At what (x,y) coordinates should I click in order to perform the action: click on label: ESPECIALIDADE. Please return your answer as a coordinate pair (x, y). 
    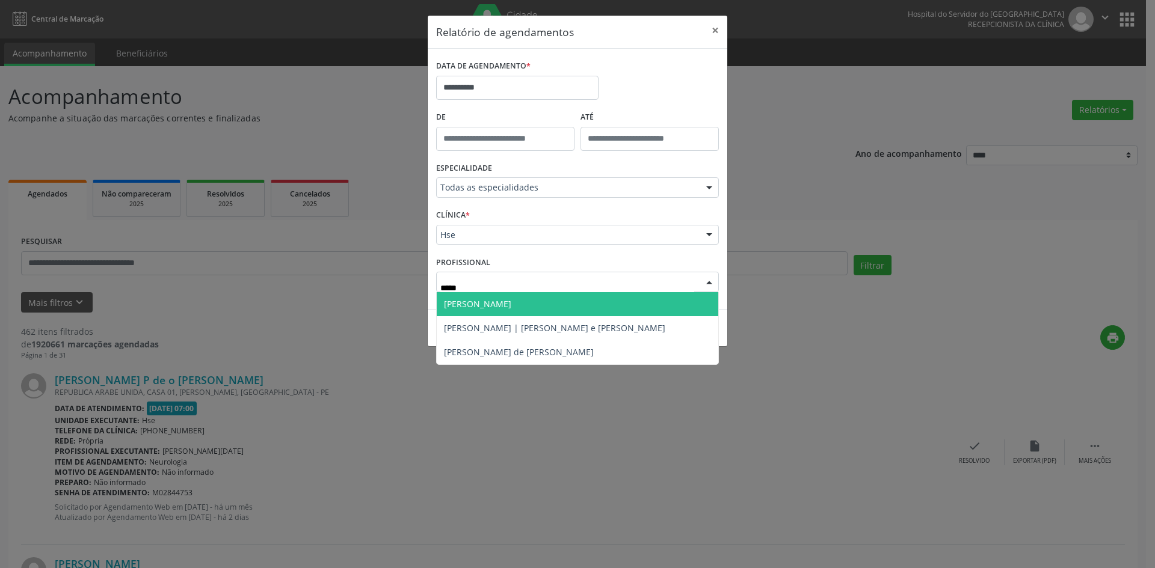
    Looking at the image, I should click on (464, 168).